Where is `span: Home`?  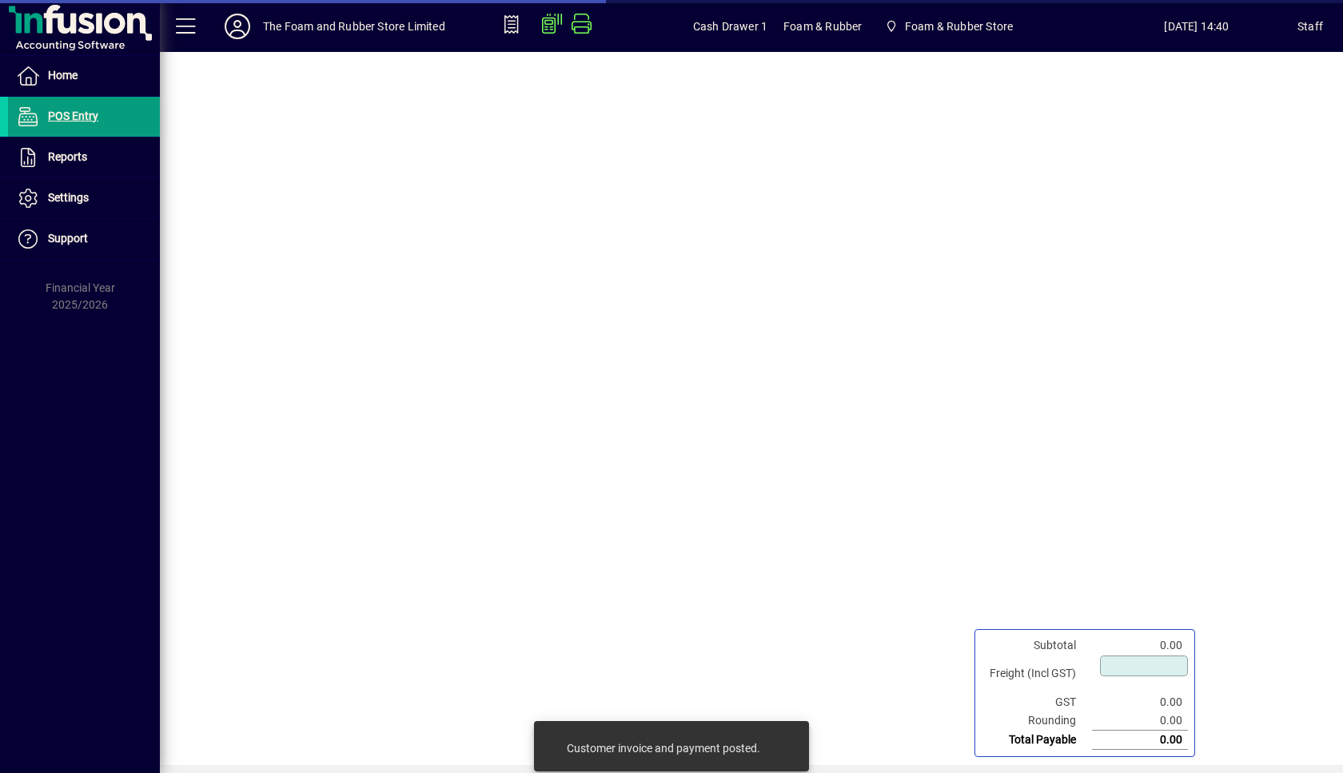 span: Home is located at coordinates (62, 75).